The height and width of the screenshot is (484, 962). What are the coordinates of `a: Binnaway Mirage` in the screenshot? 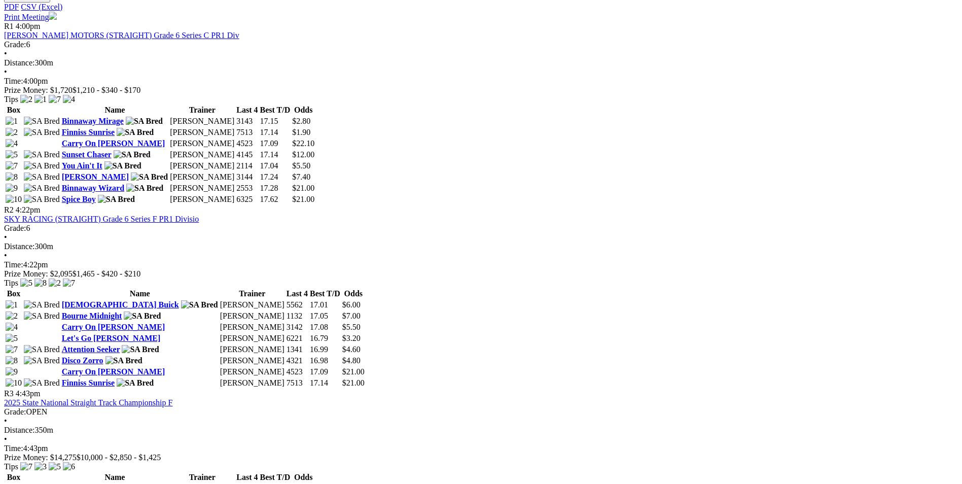 It's located at (93, 121).